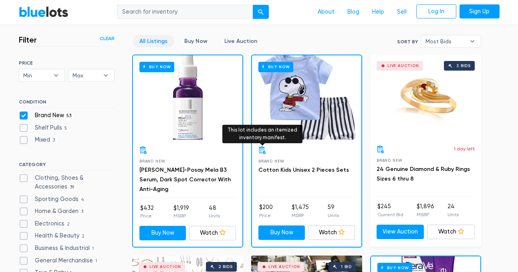  I want to click on label: Business & Industrial, so click(58, 248).